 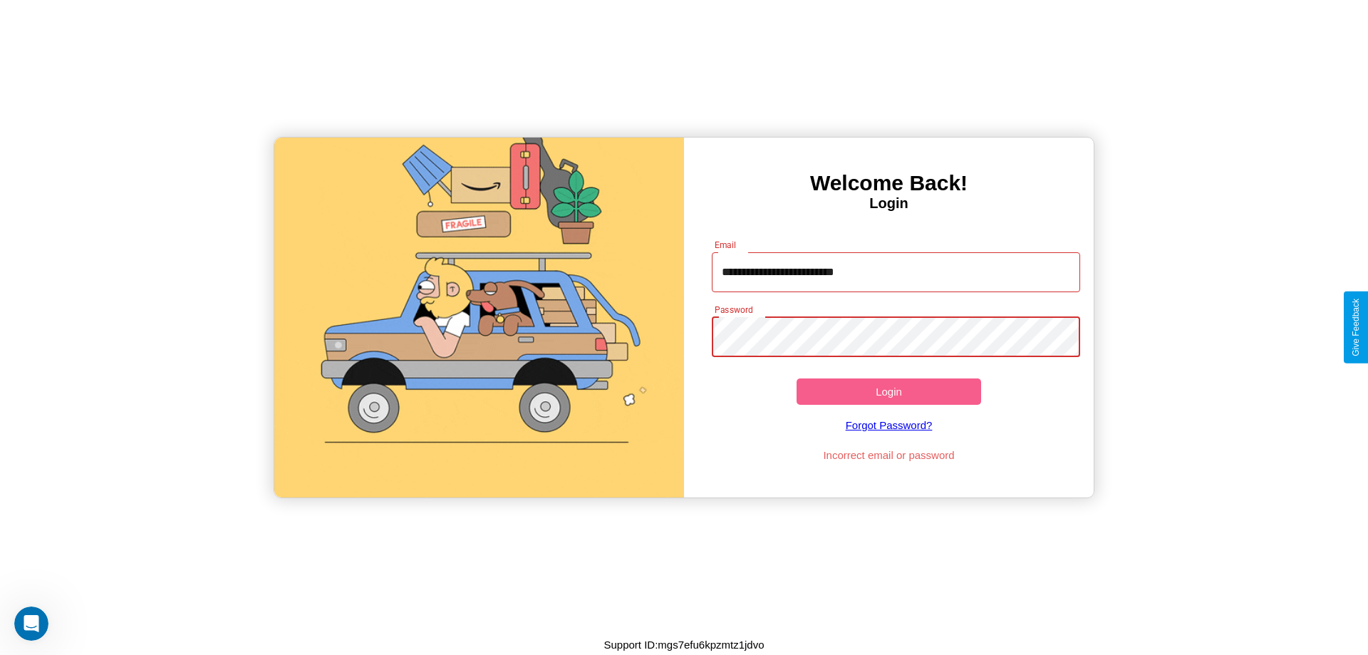 I want to click on h4: Login, so click(x=888, y=203).